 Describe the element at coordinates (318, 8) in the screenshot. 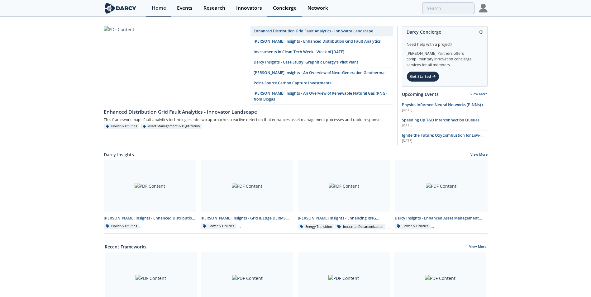

I see `div: Network` at that location.